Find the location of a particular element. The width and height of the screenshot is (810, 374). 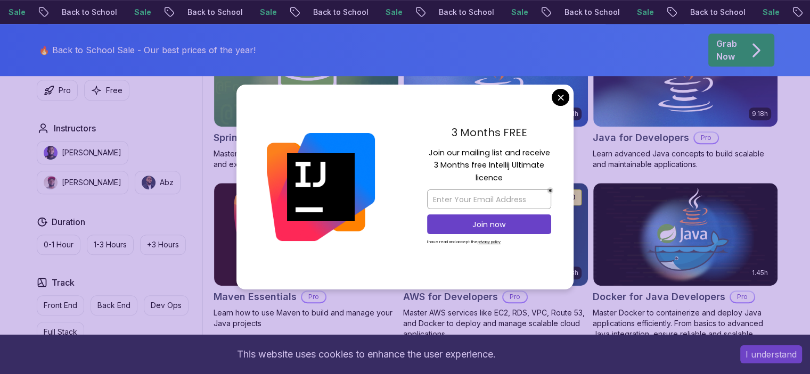

button: Front End is located at coordinates (60, 306).